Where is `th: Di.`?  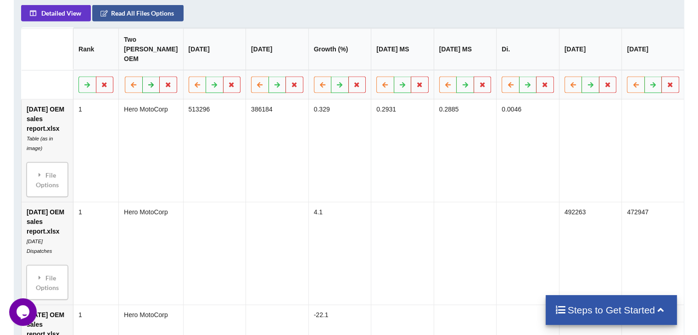
th: Di. is located at coordinates (528, 49).